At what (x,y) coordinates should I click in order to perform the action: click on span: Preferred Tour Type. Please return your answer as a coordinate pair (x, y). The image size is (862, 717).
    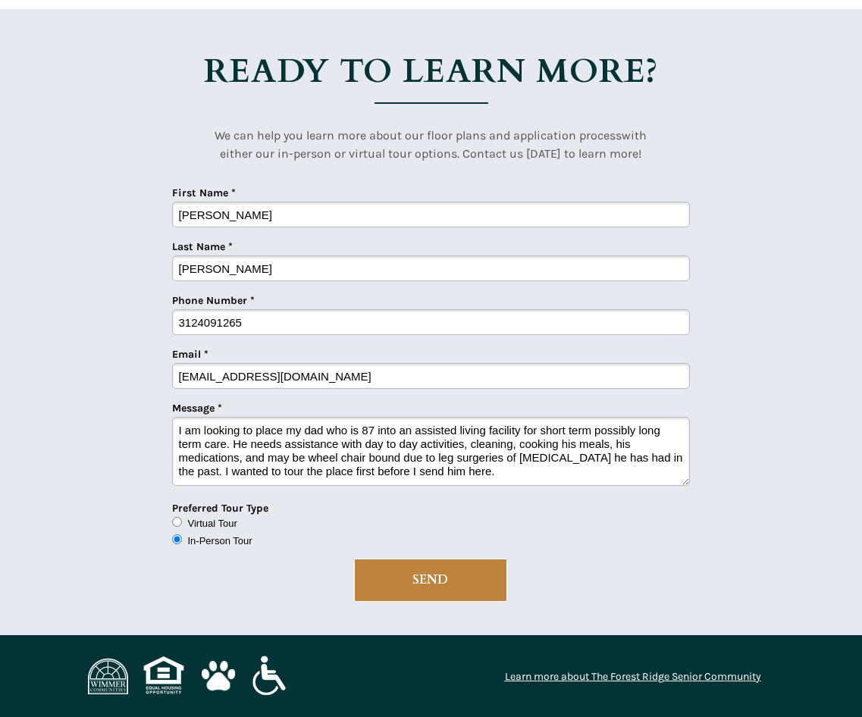
    Looking at the image, I should click on (220, 508).